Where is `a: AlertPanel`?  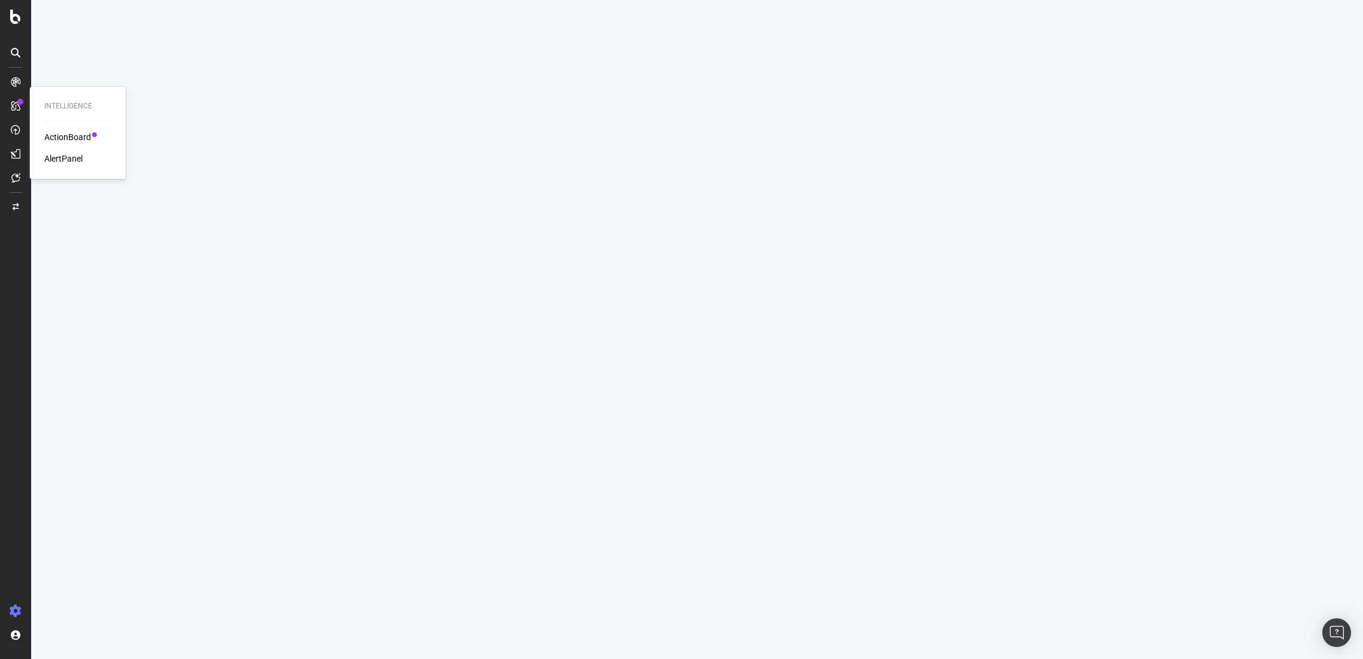 a: AlertPanel is located at coordinates (63, 159).